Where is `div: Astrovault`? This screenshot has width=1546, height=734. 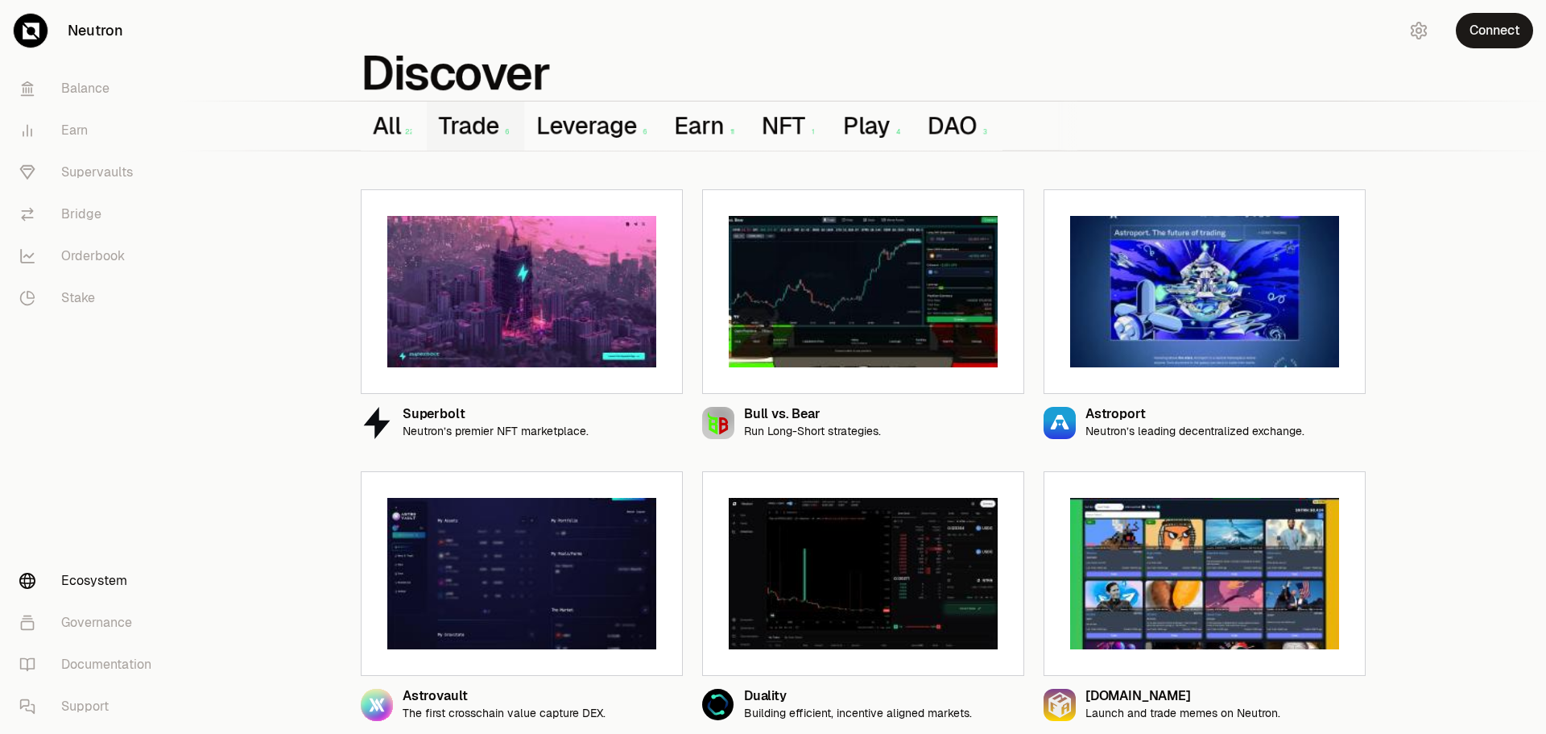
div: Astrovault is located at coordinates (504, 696).